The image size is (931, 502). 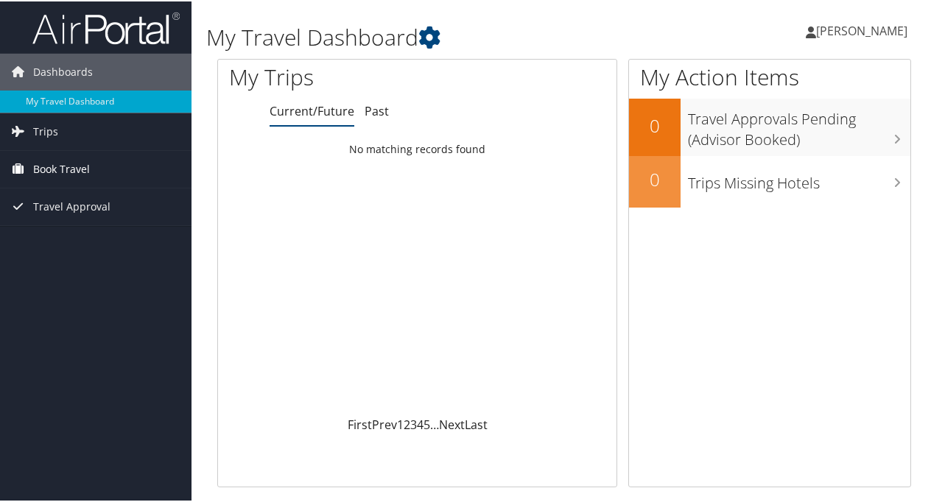 I want to click on td: No matching records found, so click(x=417, y=148).